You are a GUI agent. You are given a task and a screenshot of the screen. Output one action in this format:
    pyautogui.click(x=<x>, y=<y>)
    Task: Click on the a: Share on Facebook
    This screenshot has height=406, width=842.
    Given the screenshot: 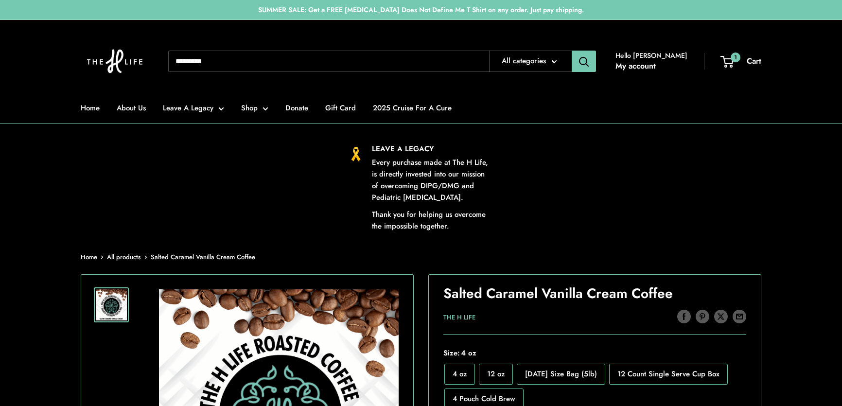 What is the action you would take?
    pyautogui.click(x=684, y=316)
    